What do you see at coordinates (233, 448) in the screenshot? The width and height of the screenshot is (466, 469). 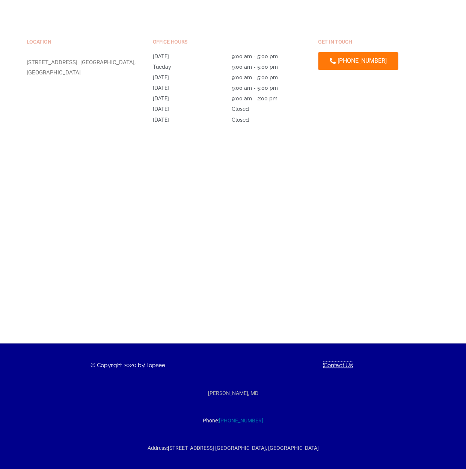 I see `p: Address:` at bounding box center [233, 448].